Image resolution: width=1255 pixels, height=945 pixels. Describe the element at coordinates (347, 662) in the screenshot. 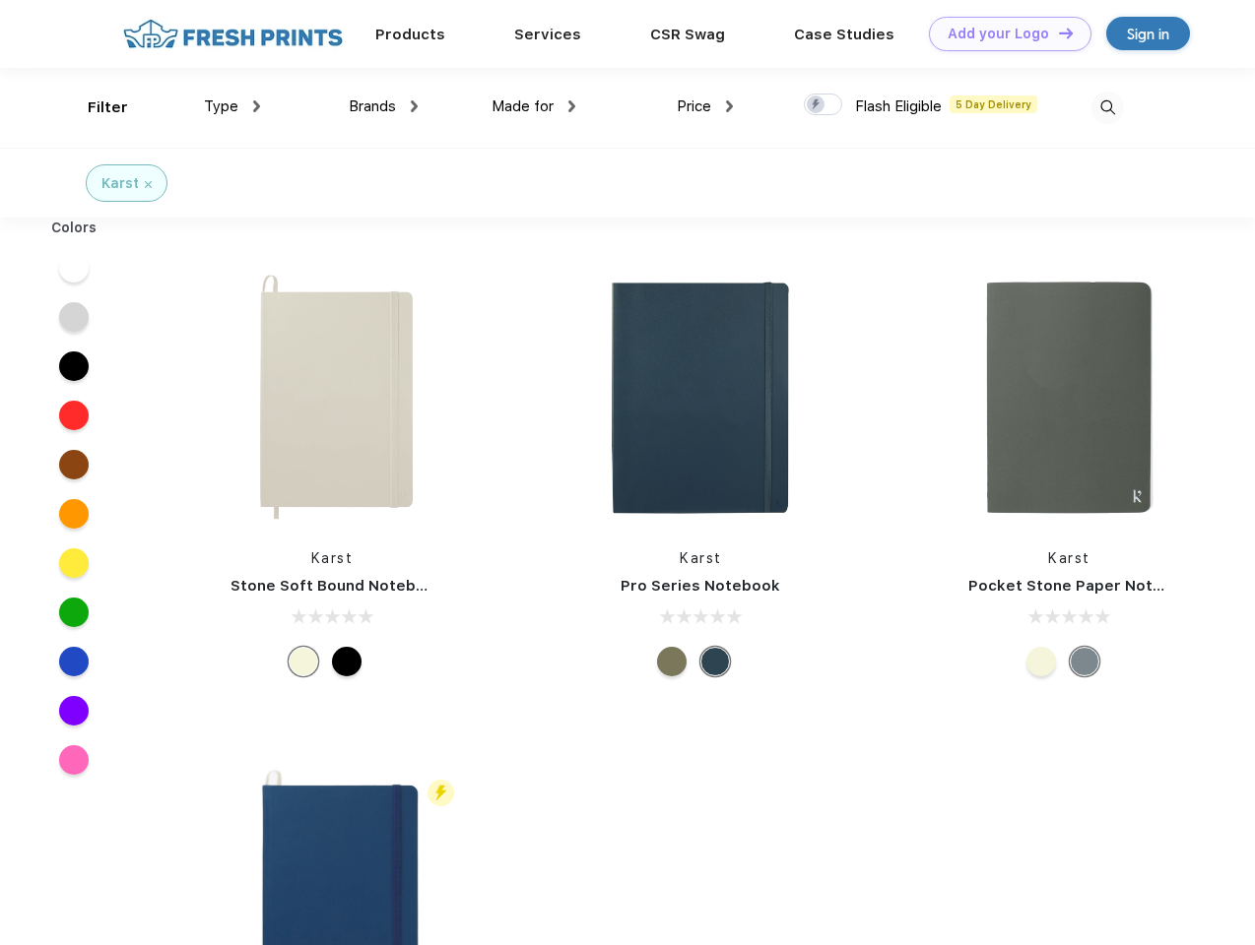

I see `div: Black` at that location.